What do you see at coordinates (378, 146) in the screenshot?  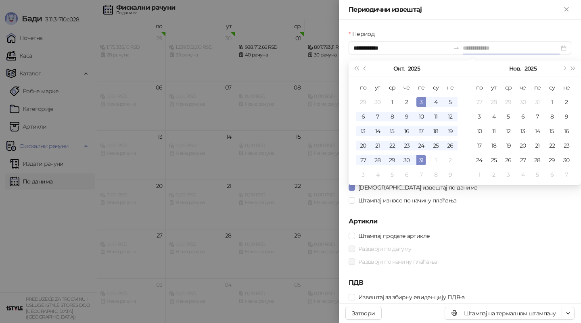 I see `td: 2025-10-21` at bounding box center [378, 146].